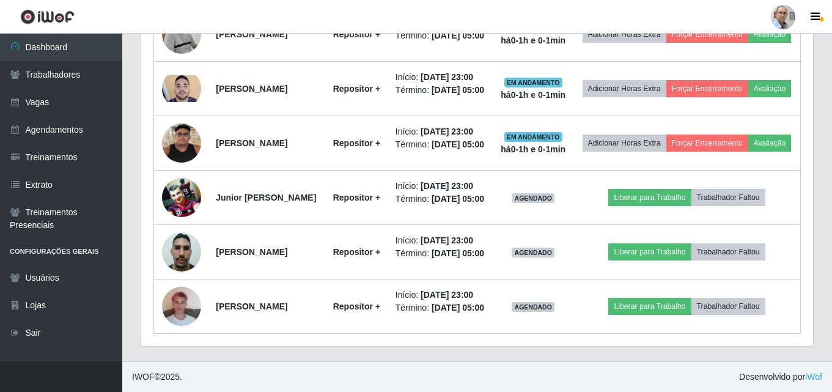 This screenshot has height=392, width=832. What do you see at coordinates (781, 377) in the screenshot?
I see `span: Desenvolvido por` at bounding box center [781, 377].